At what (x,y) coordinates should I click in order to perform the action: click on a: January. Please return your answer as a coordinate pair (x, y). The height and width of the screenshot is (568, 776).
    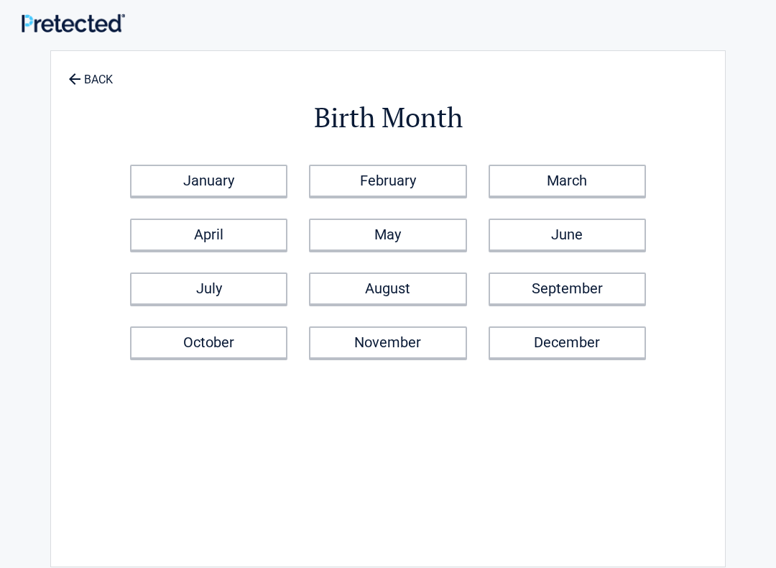
    Looking at the image, I should click on (208, 180).